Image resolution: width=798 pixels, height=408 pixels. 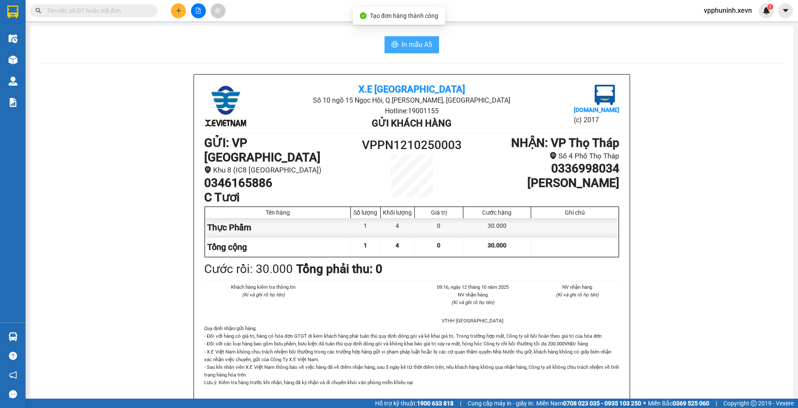 What do you see at coordinates (277, 213) in the screenshot?
I see `div: Tên hàng` at bounding box center [277, 213].